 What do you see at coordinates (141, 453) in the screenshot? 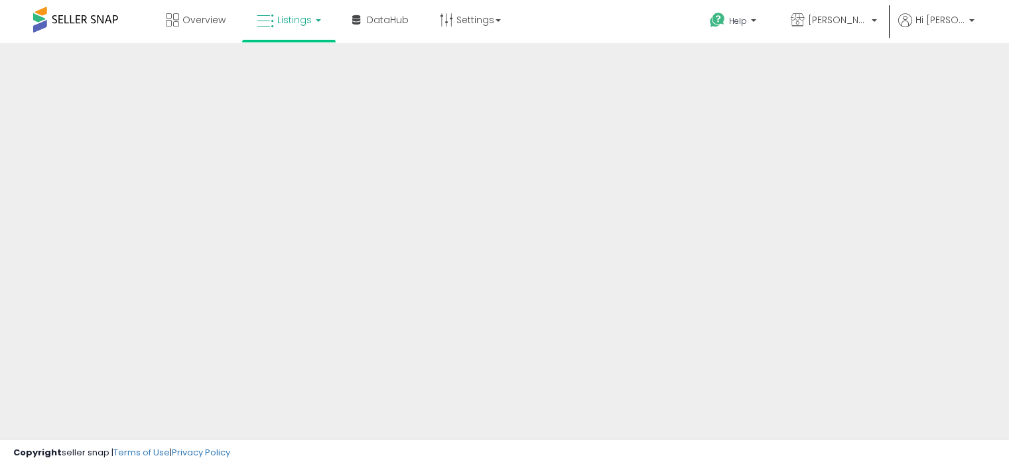
I see `a: Terms of Use` at bounding box center [141, 453].